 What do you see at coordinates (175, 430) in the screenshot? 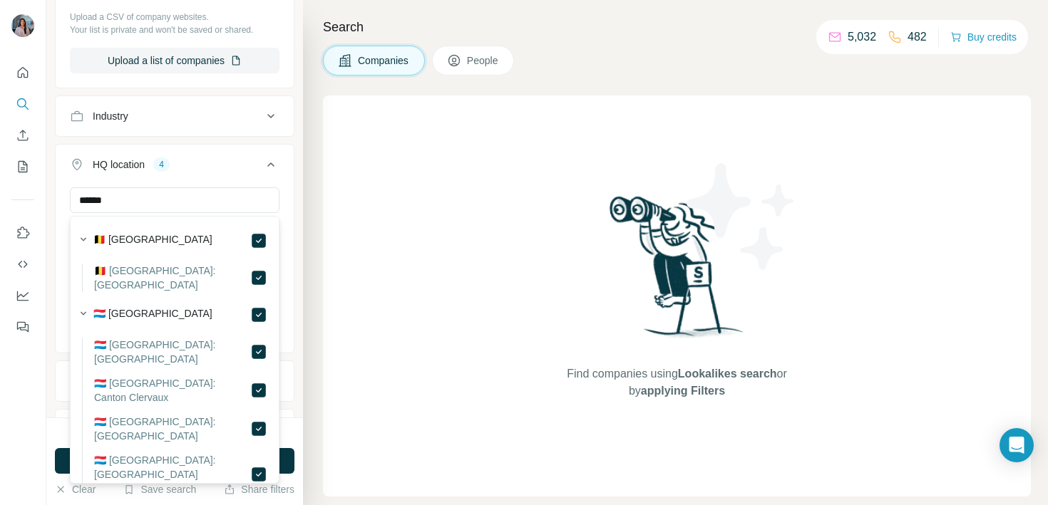
I see `button: Employees (size)` at bounding box center [175, 430].